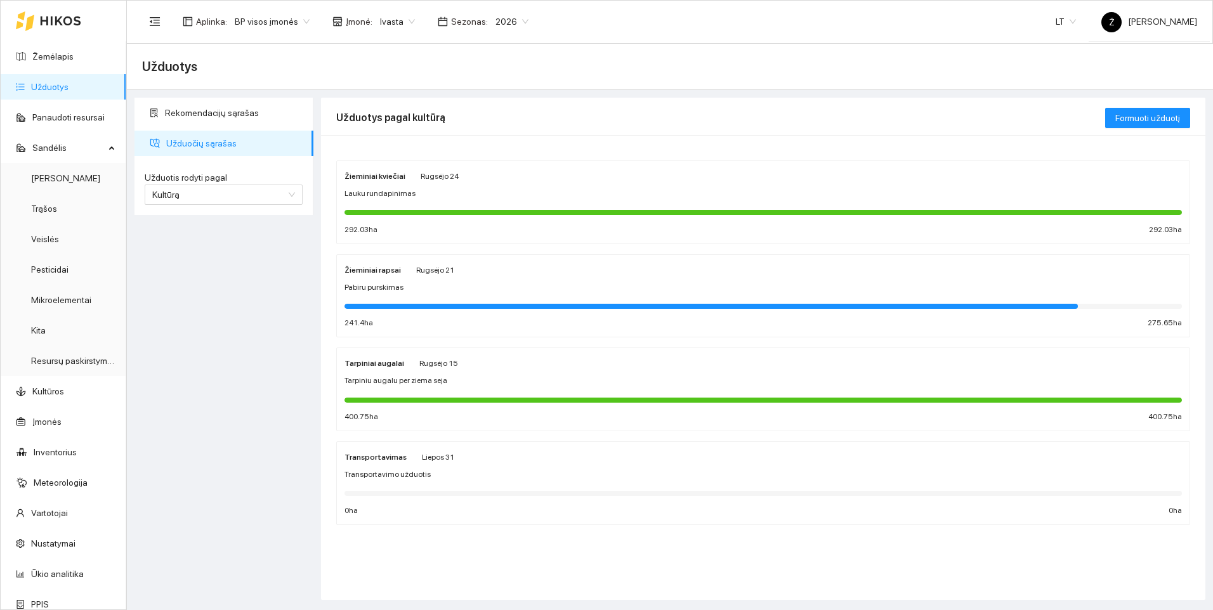 The width and height of the screenshot is (1213, 610). What do you see at coordinates (388, 475) in the screenshot?
I see `span: Transportavimo užduotis` at bounding box center [388, 475].